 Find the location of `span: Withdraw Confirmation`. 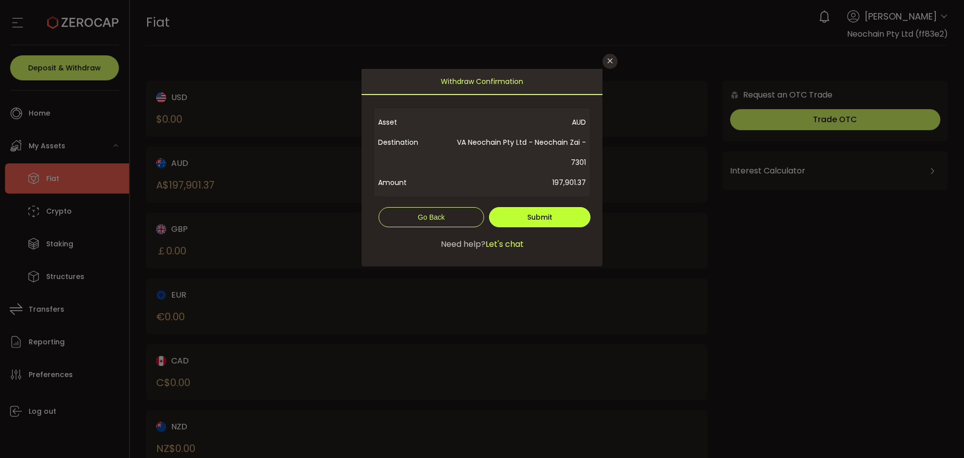

span: Withdraw Confirmation is located at coordinates (482, 81).